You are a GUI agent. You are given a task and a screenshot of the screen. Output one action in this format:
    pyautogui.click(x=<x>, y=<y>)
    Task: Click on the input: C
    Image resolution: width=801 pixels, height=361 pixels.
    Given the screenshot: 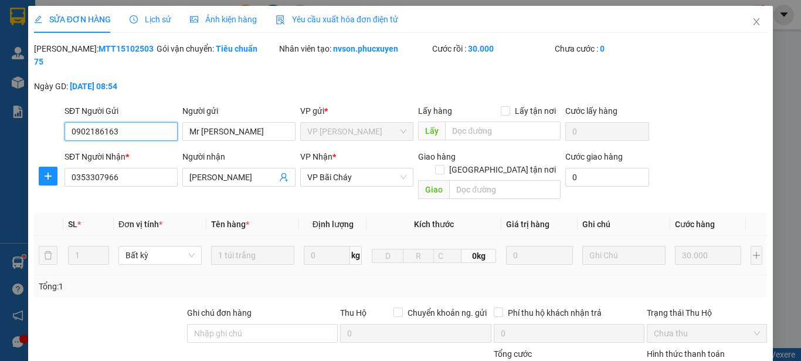 What is the action you would take?
    pyautogui.click(x=447, y=256)
    